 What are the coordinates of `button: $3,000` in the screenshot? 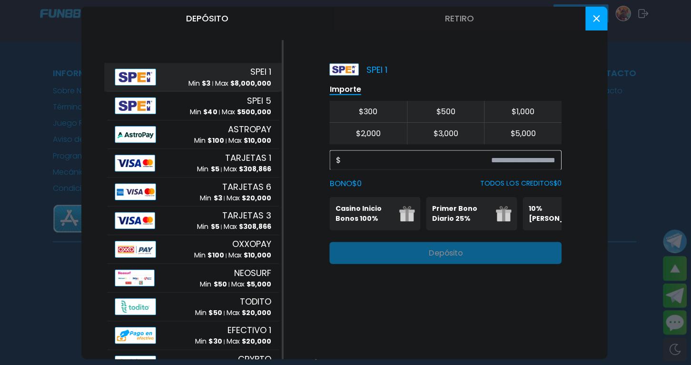 It's located at (446, 133).